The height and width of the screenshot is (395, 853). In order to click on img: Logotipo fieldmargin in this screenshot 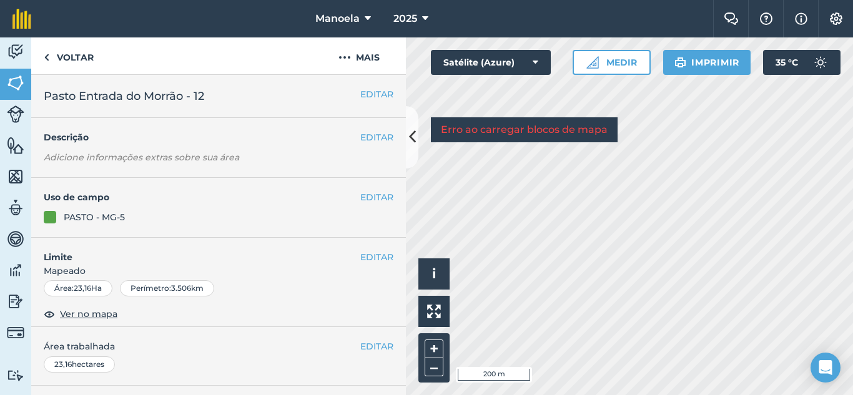, I will do `click(22, 19)`.